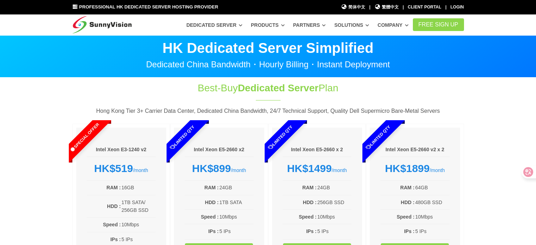 This screenshot has height=245, width=536. Describe the element at coordinates (84, 138) in the screenshot. I see `span: Special Offer` at that location.